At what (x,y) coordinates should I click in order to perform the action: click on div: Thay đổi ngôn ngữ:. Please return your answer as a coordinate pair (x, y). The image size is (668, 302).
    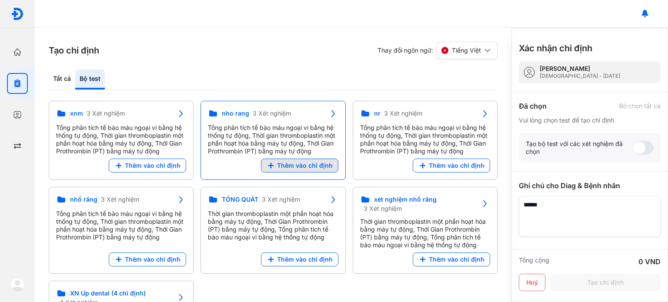
    Looking at the image, I should click on (438, 50).